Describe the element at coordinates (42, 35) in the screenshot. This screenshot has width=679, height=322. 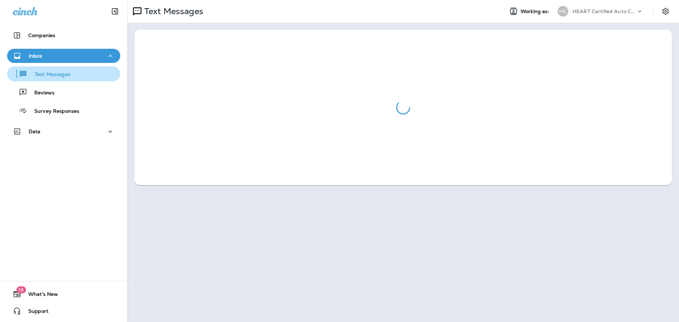
I see `p: Companies` at that location.